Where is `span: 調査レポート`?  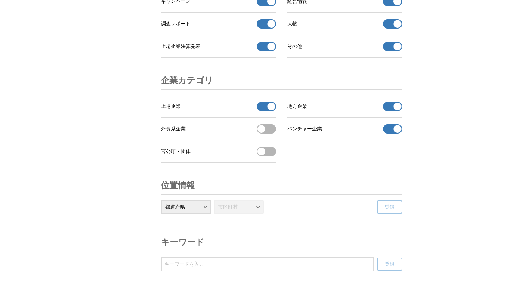 span: 調査レポート is located at coordinates (176, 24).